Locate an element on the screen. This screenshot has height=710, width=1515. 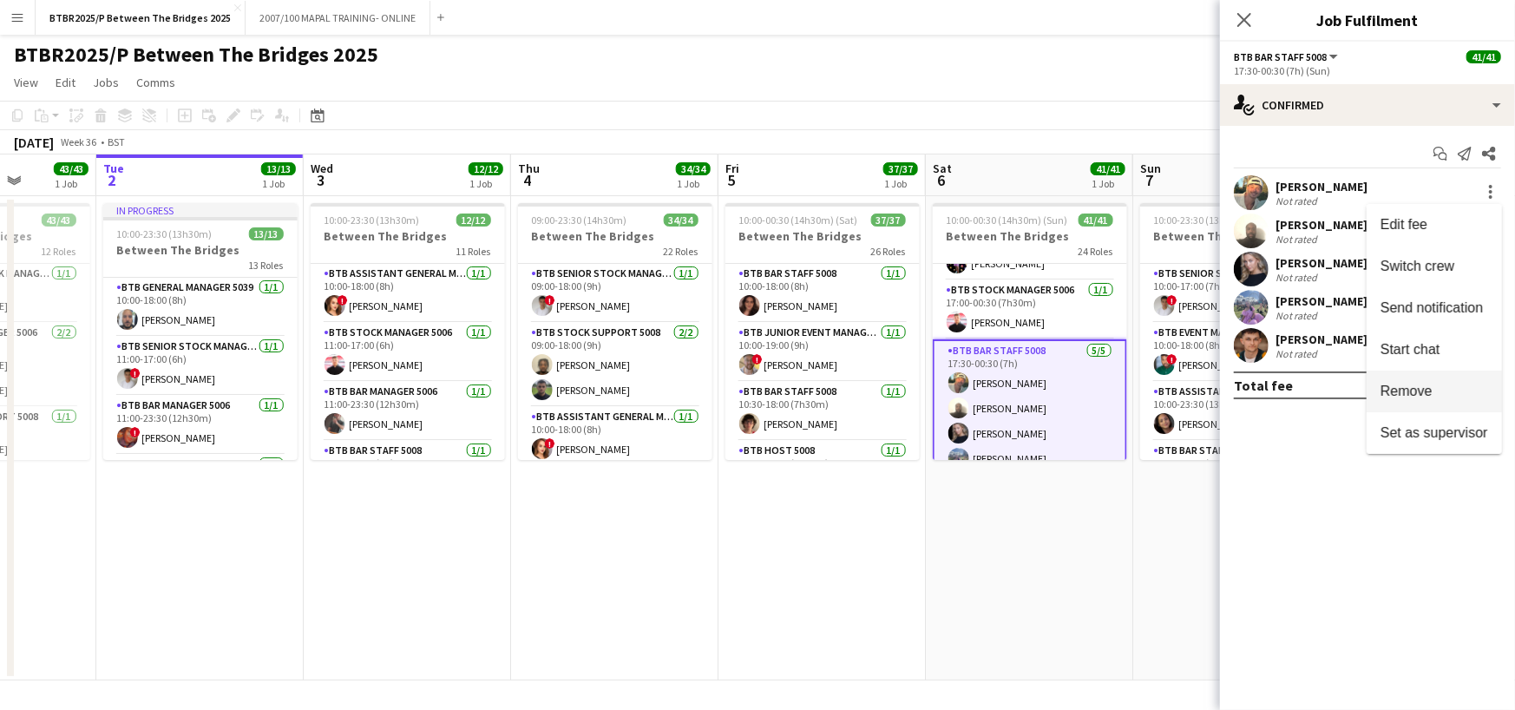
span: Set as supervisor is located at coordinates (1434, 432).